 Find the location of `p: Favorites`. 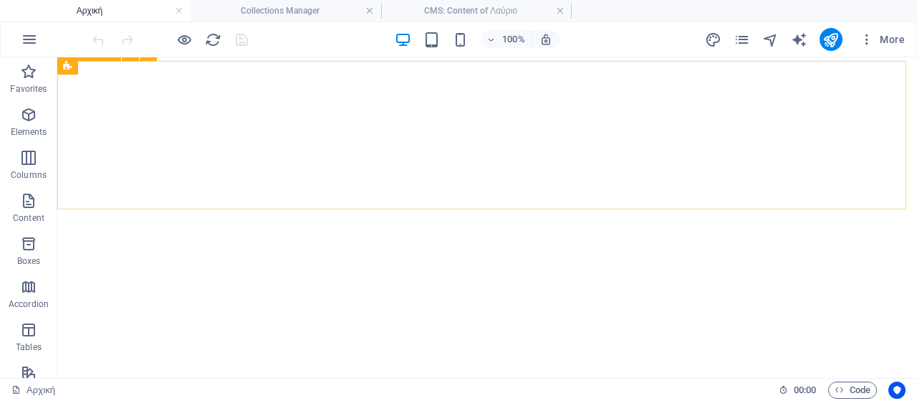

p: Favorites is located at coordinates (28, 89).